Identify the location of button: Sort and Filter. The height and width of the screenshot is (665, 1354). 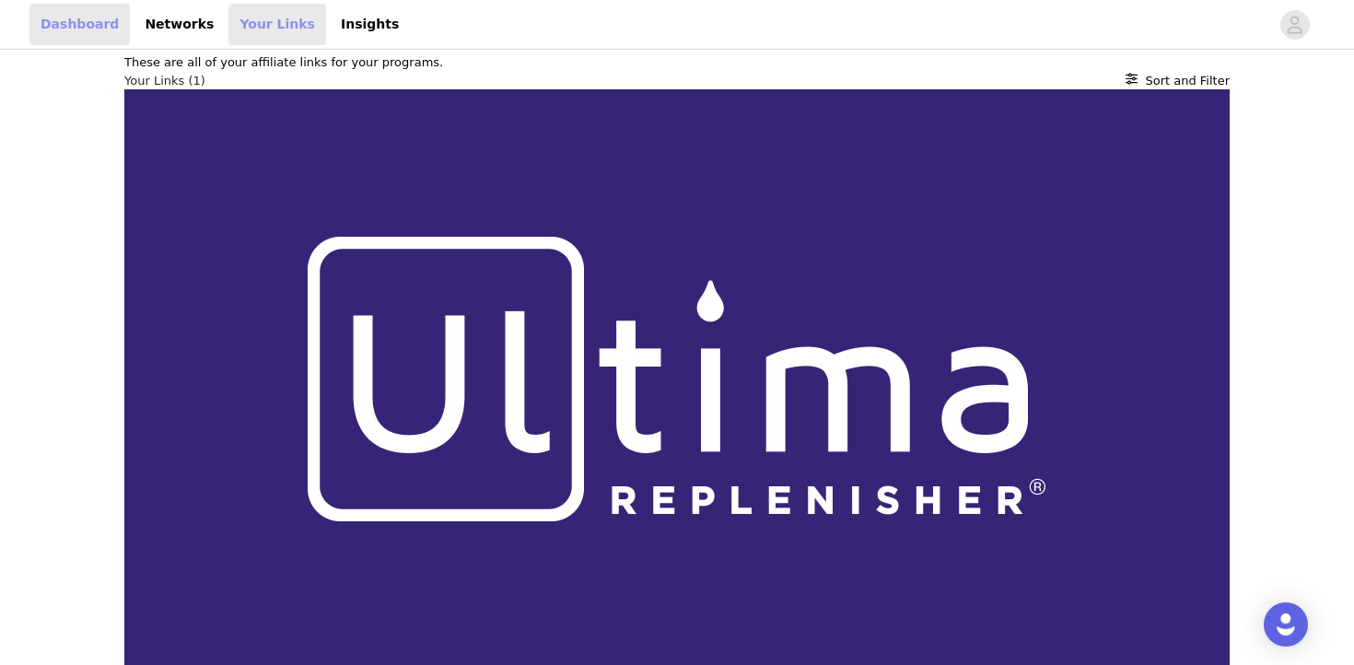
(1178, 81).